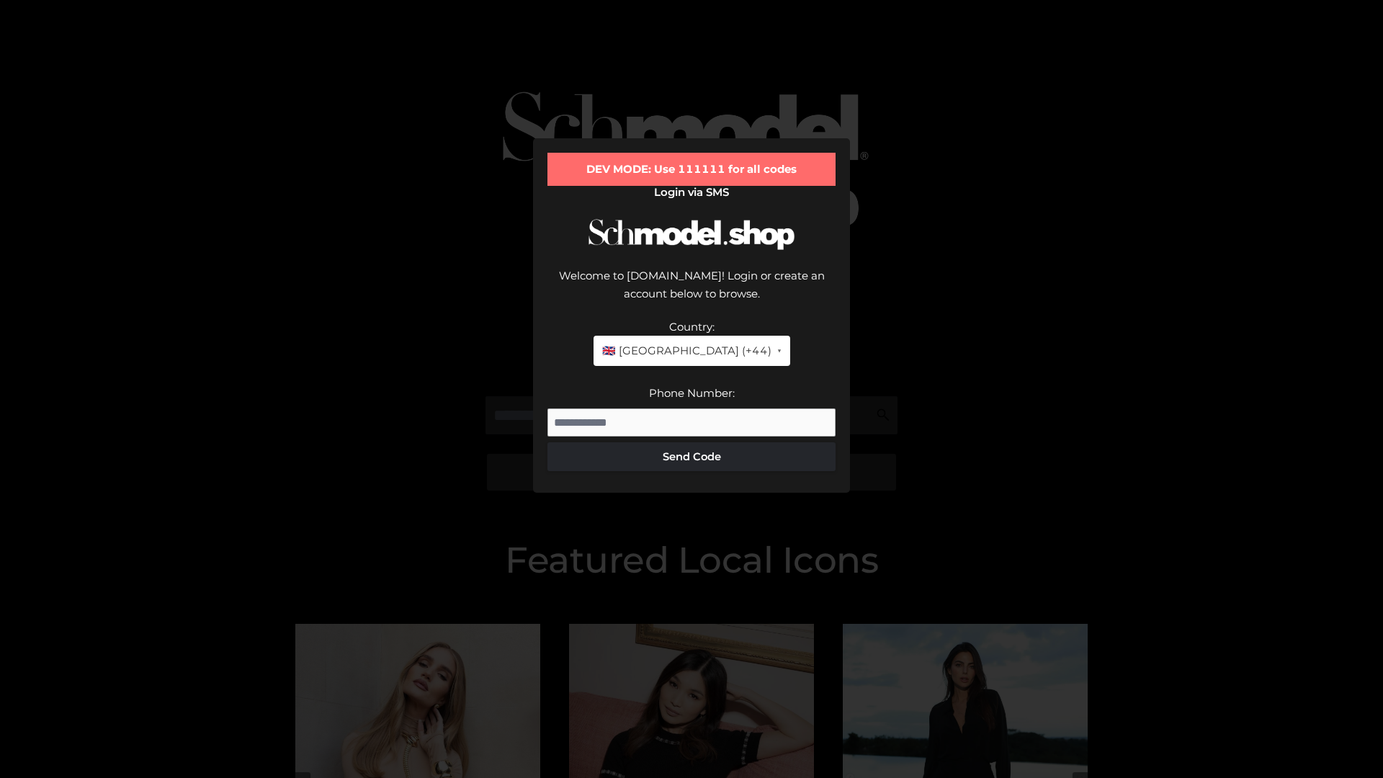 This screenshot has height=778, width=1383. I want to click on div: DEV MODE: Use 111111 for all codes, so click(692, 169).